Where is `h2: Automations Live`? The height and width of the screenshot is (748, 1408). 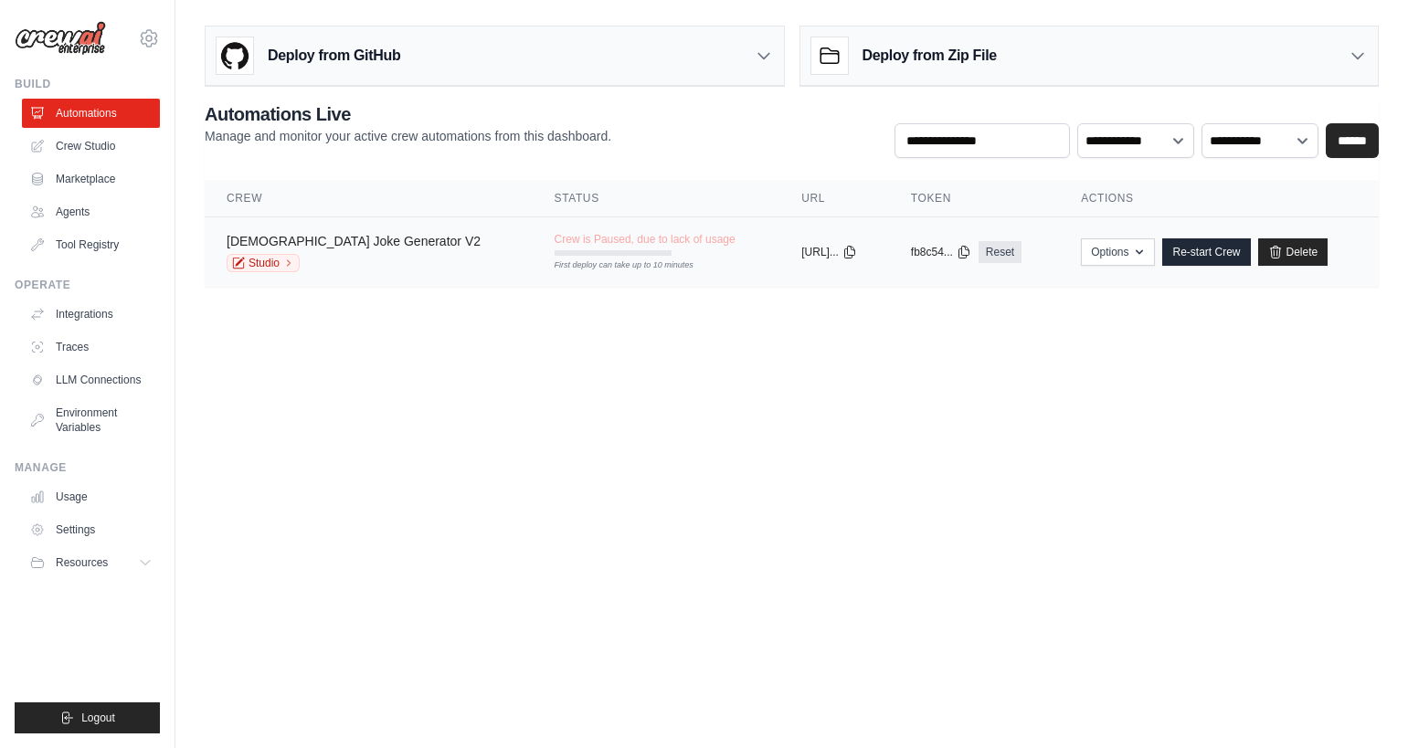
h2: Automations Live is located at coordinates (407, 114).